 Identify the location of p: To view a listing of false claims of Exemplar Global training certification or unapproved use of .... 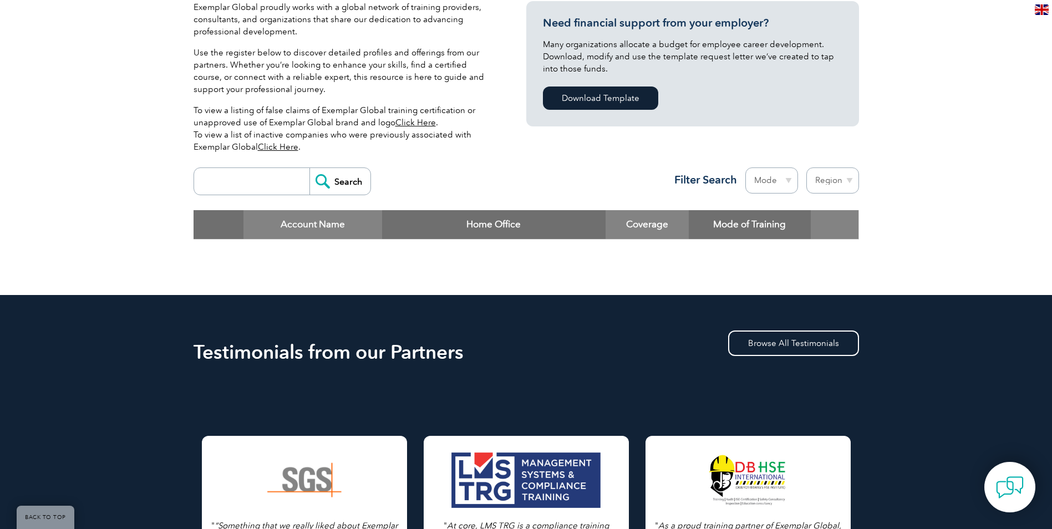
(343, 129).